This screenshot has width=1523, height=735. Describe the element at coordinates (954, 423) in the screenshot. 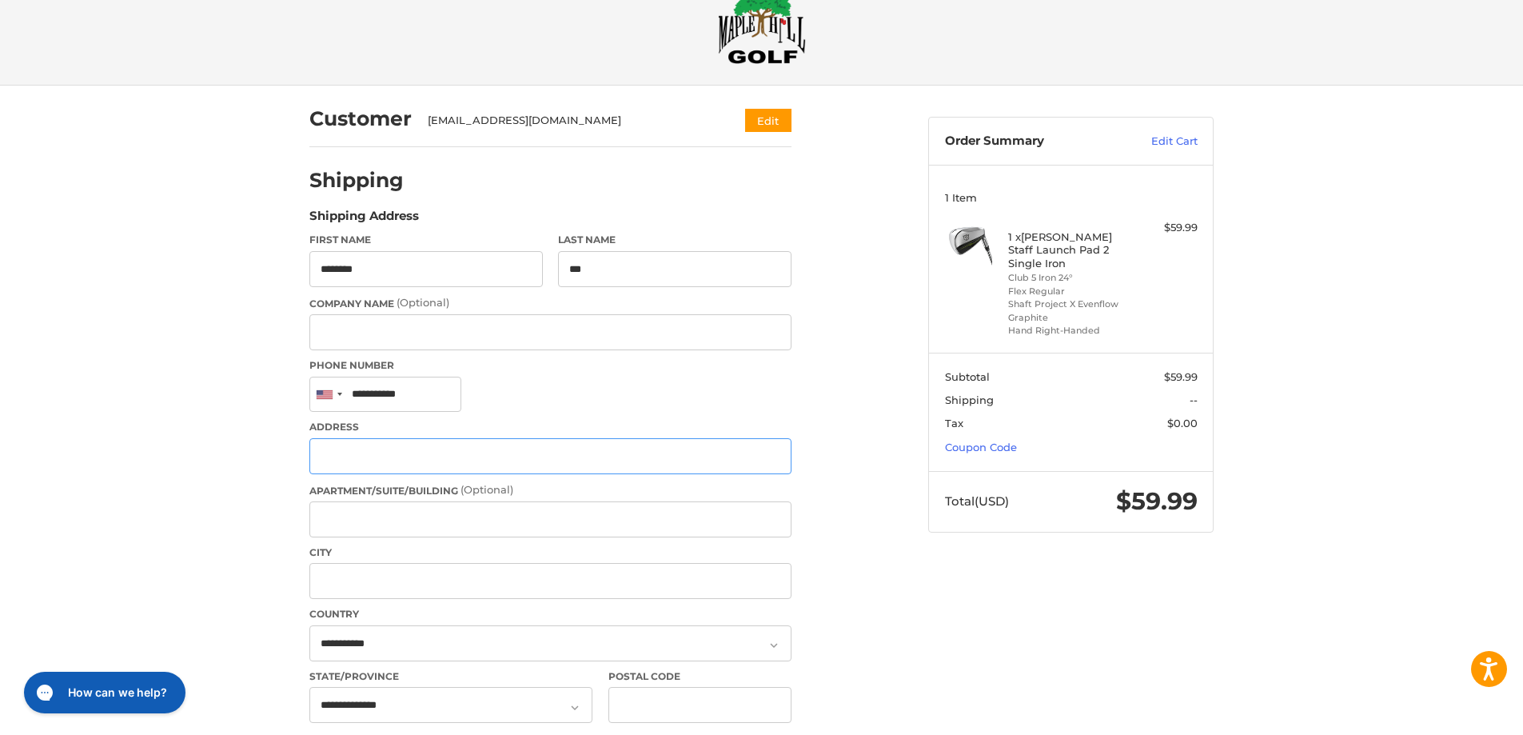

I see `span: Tax` at that location.